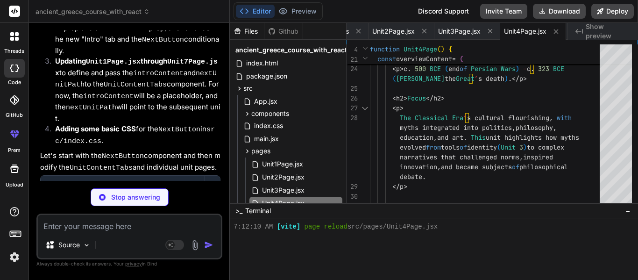 The image size is (638, 280). I want to click on code: UnitContentTabs, so click(101, 168).